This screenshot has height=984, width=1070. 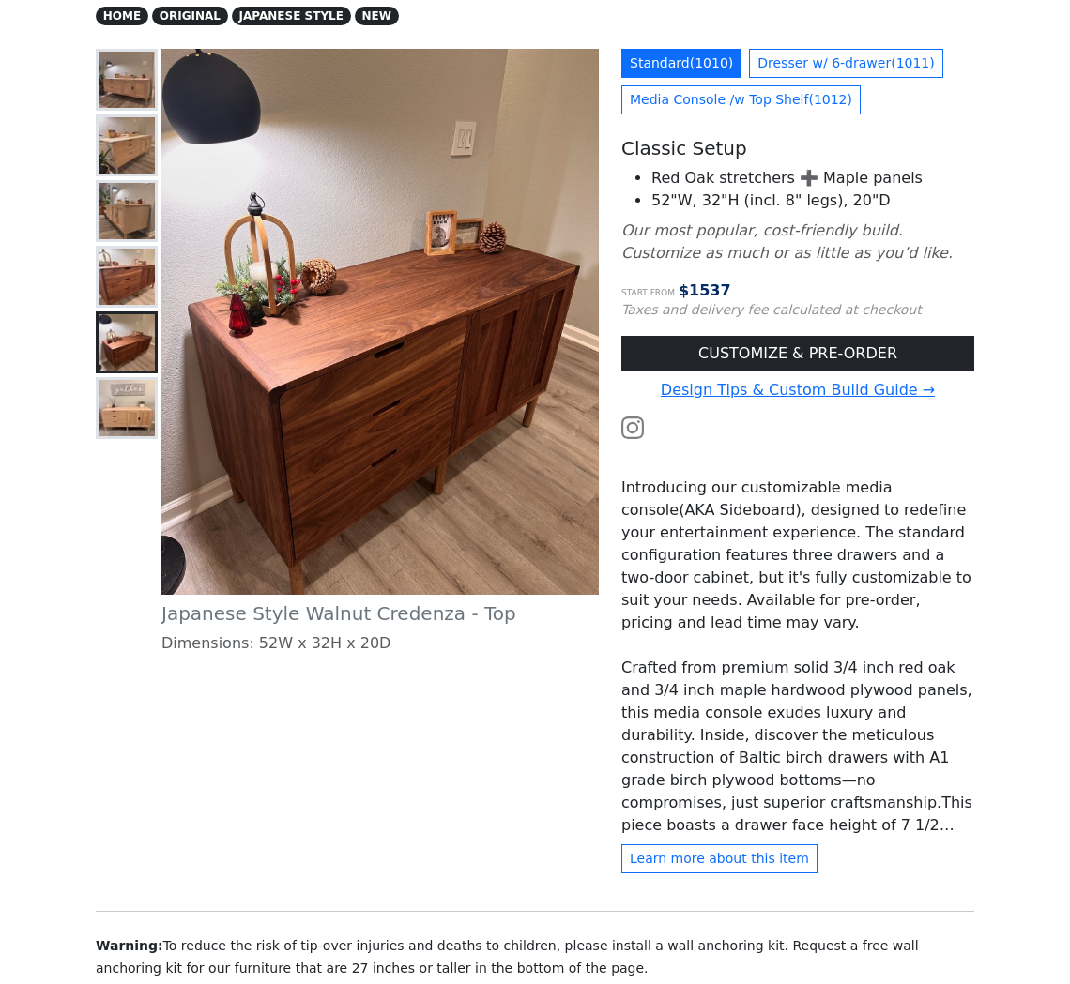 I want to click on a: Media Console /w Top Shelf(1012), so click(x=740, y=99).